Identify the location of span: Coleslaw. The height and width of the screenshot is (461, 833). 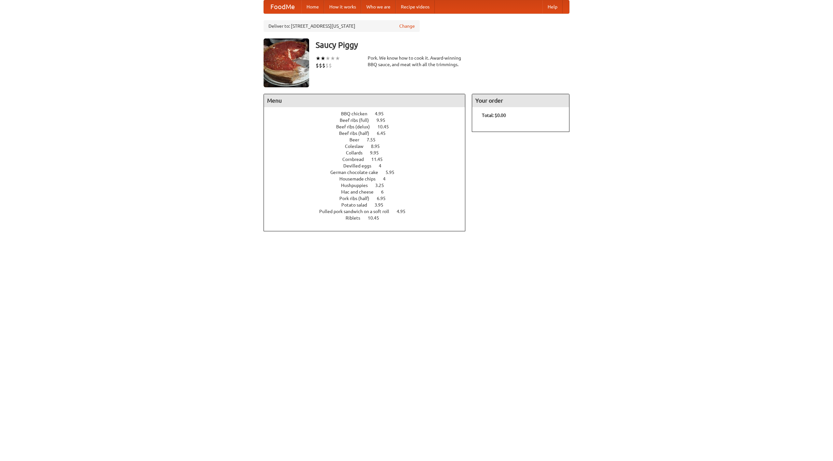
(357, 146).